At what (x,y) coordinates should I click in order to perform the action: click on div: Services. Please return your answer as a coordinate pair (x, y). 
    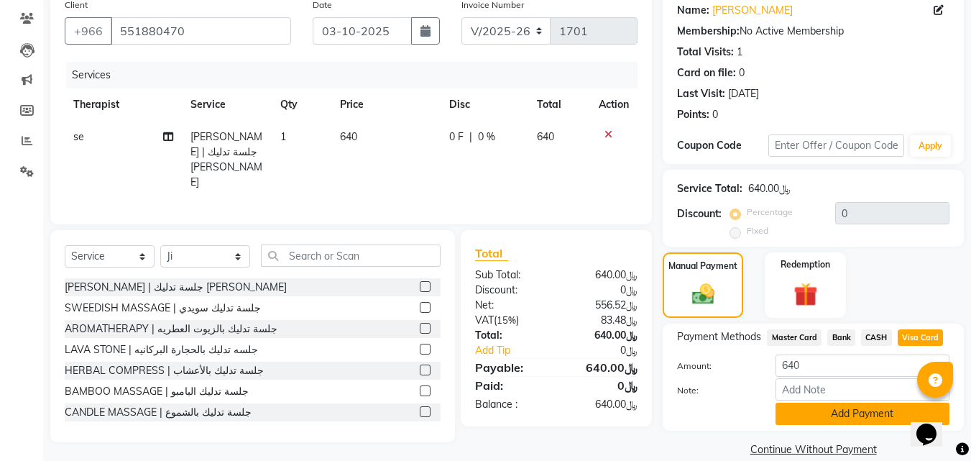
    Looking at the image, I should click on (357, 75).